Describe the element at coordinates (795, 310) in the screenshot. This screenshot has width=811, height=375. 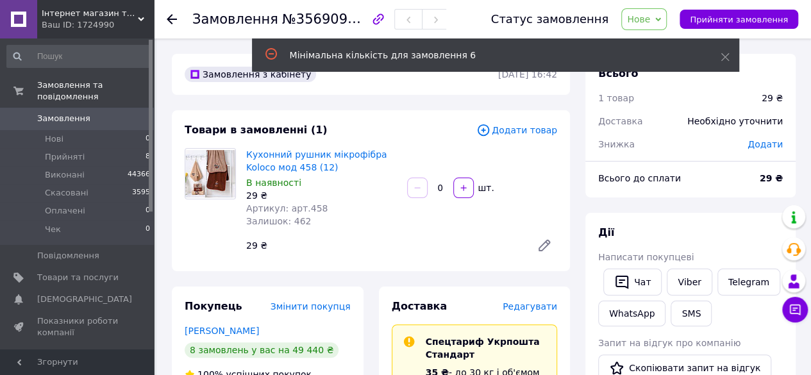
I see `button: Чат з покупцем` at that location.